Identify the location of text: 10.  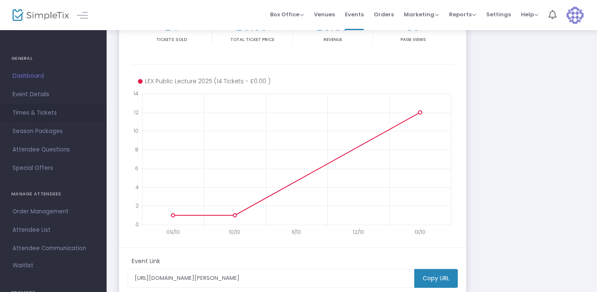
(136, 131).